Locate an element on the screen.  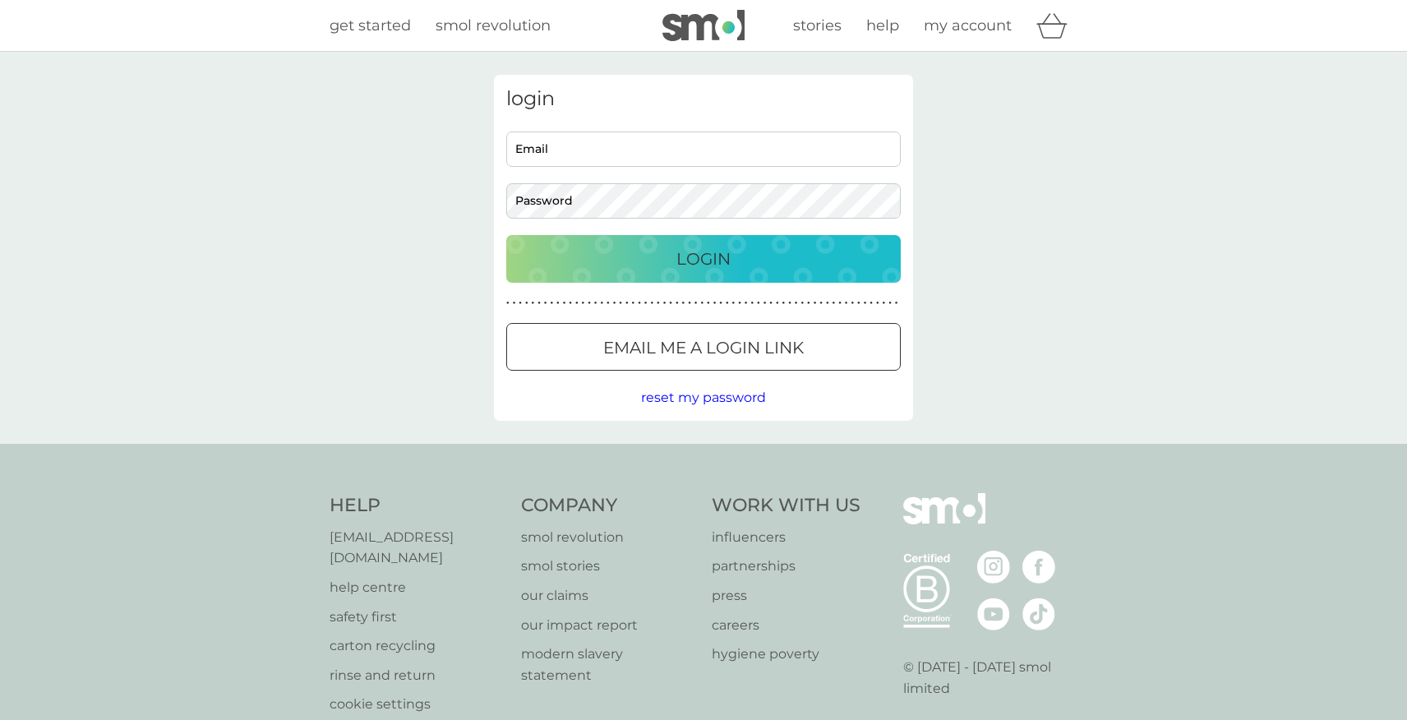
p: Login is located at coordinates (703, 259).